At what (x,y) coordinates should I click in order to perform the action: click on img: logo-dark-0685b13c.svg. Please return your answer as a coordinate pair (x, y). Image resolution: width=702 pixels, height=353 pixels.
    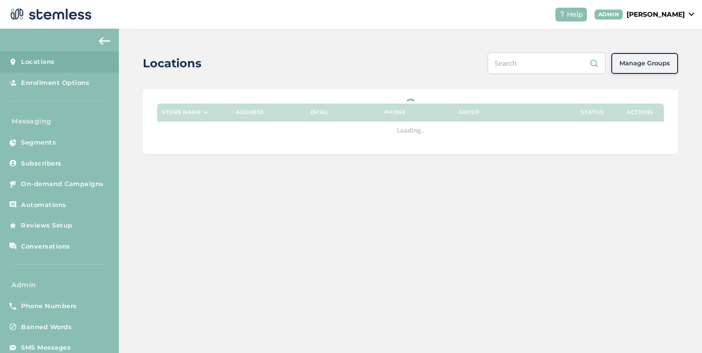
    Looking at the image, I should click on (50, 14).